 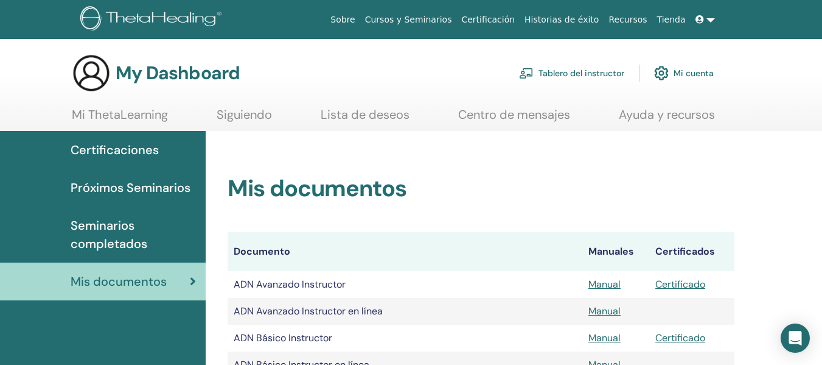 I want to click on h3: My Dashboard, so click(x=178, y=73).